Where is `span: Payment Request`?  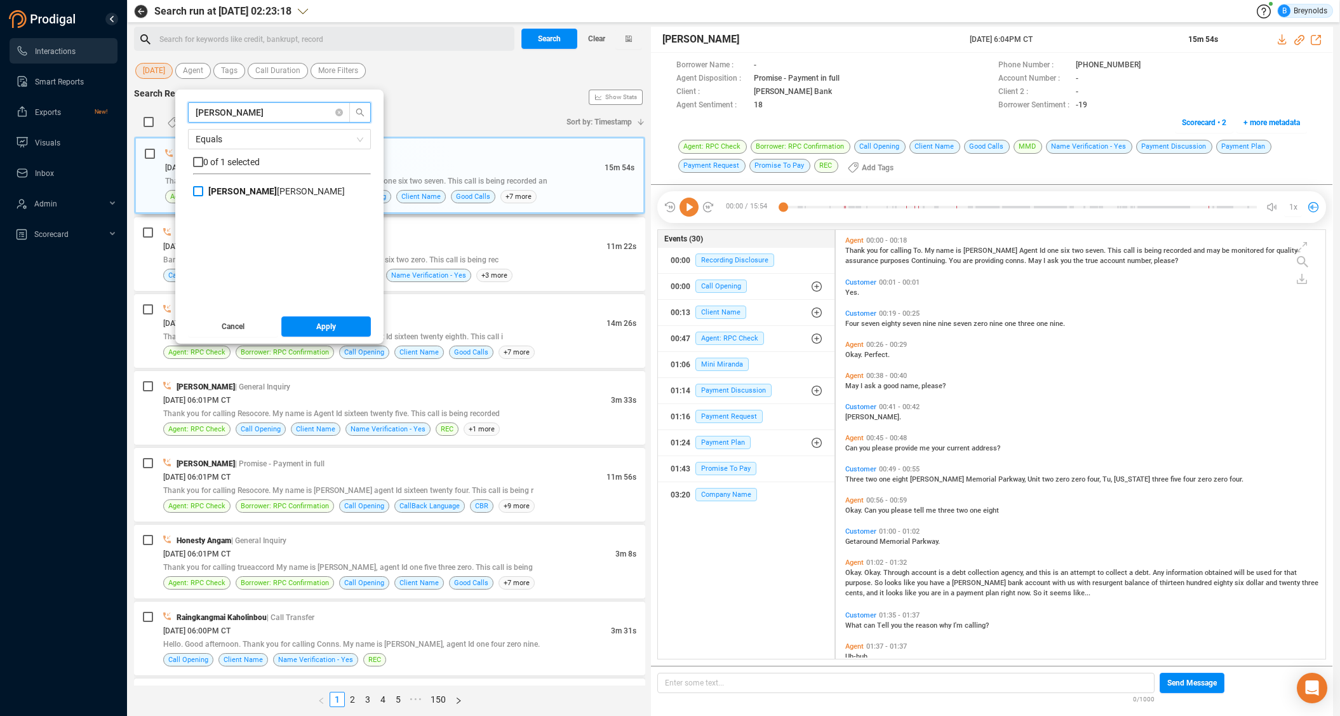
span: Payment Request is located at coordinates (729, 416).